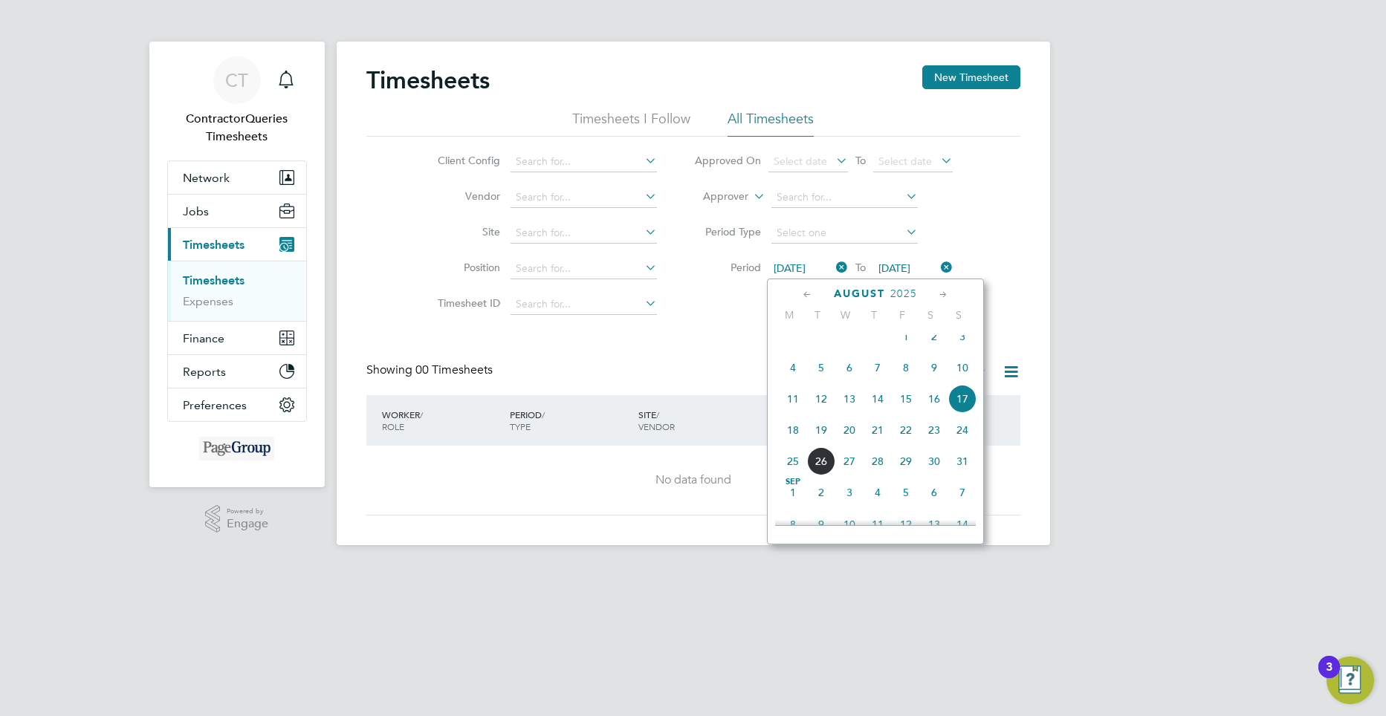  I want to click on span: ROLE, so click(393, 427).